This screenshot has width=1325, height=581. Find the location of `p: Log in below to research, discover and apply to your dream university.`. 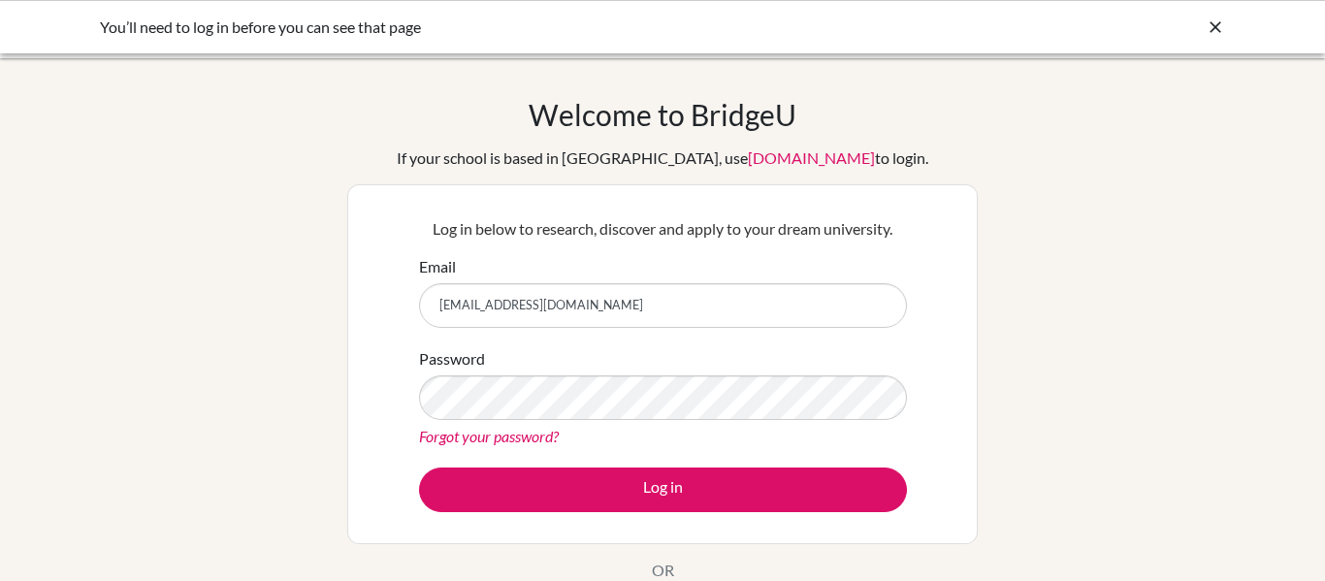

p: Log in below to research, discover and apply to your dream university. is located at coordinates (662, 229).